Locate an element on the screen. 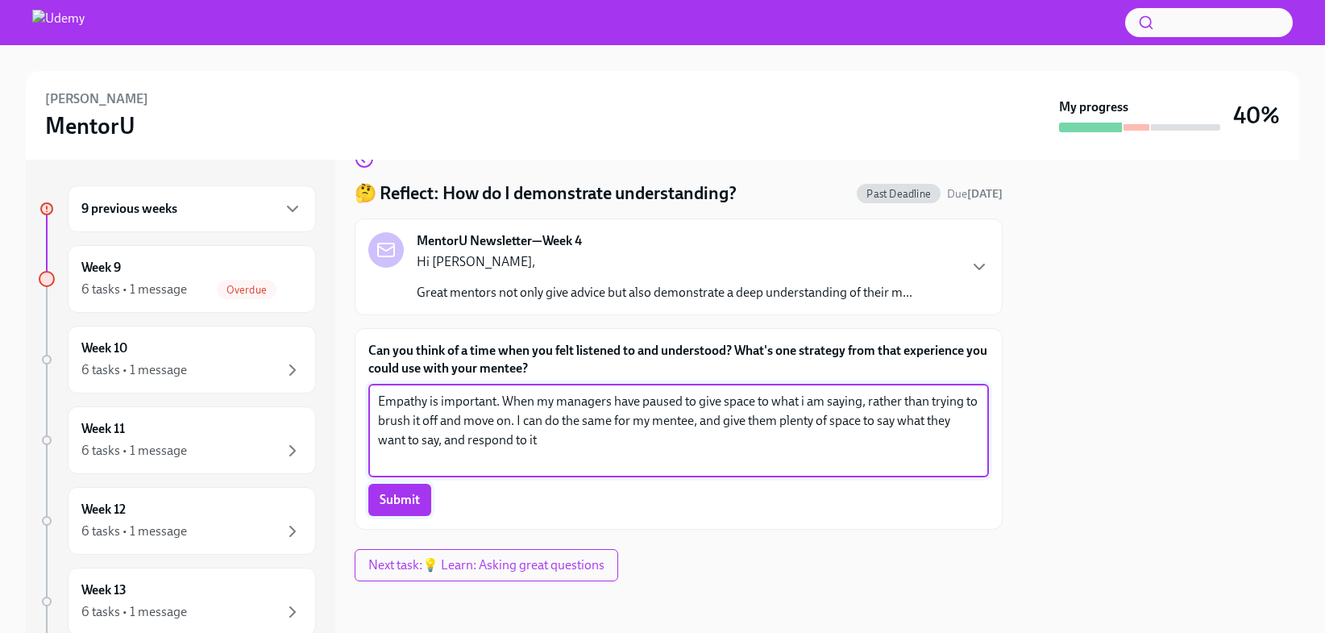 The width and height of the screenshot is (1325, 633). strong: MentorU Newsletter—Week 4 is located at coordinates (499, 241).